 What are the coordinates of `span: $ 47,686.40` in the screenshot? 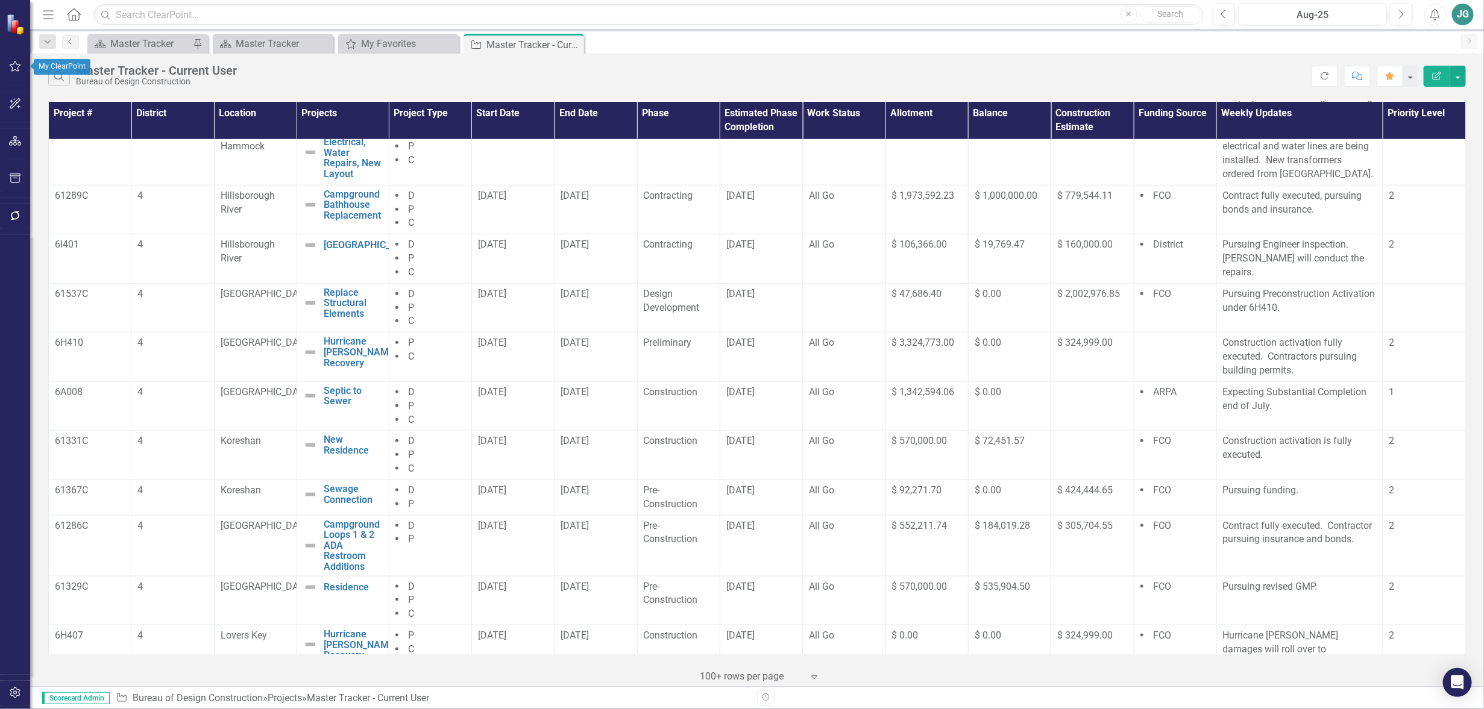 It's located at (917, 293).